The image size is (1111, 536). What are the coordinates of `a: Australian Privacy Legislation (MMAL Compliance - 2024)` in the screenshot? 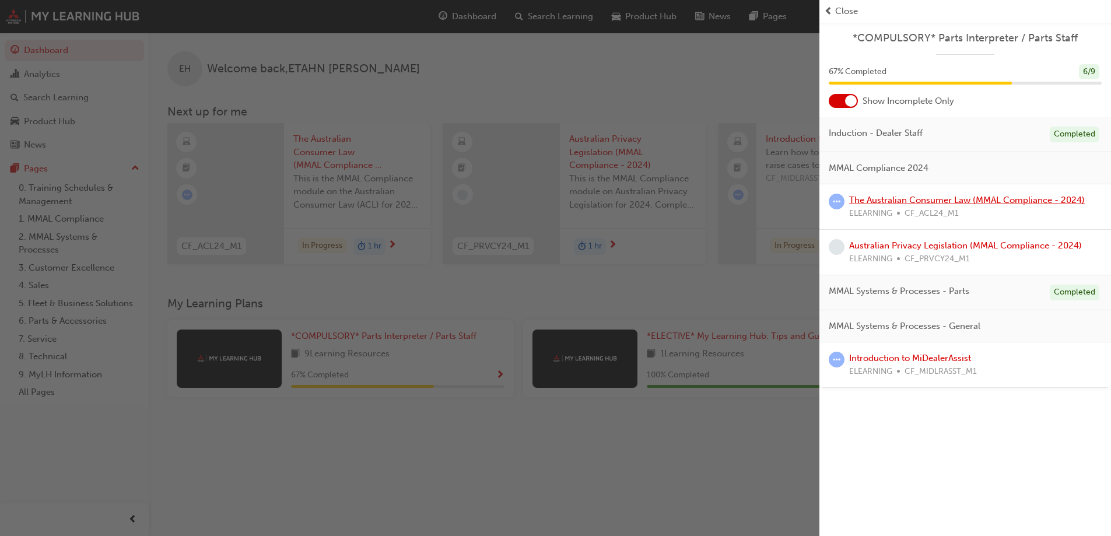 It's located at (965, 245).